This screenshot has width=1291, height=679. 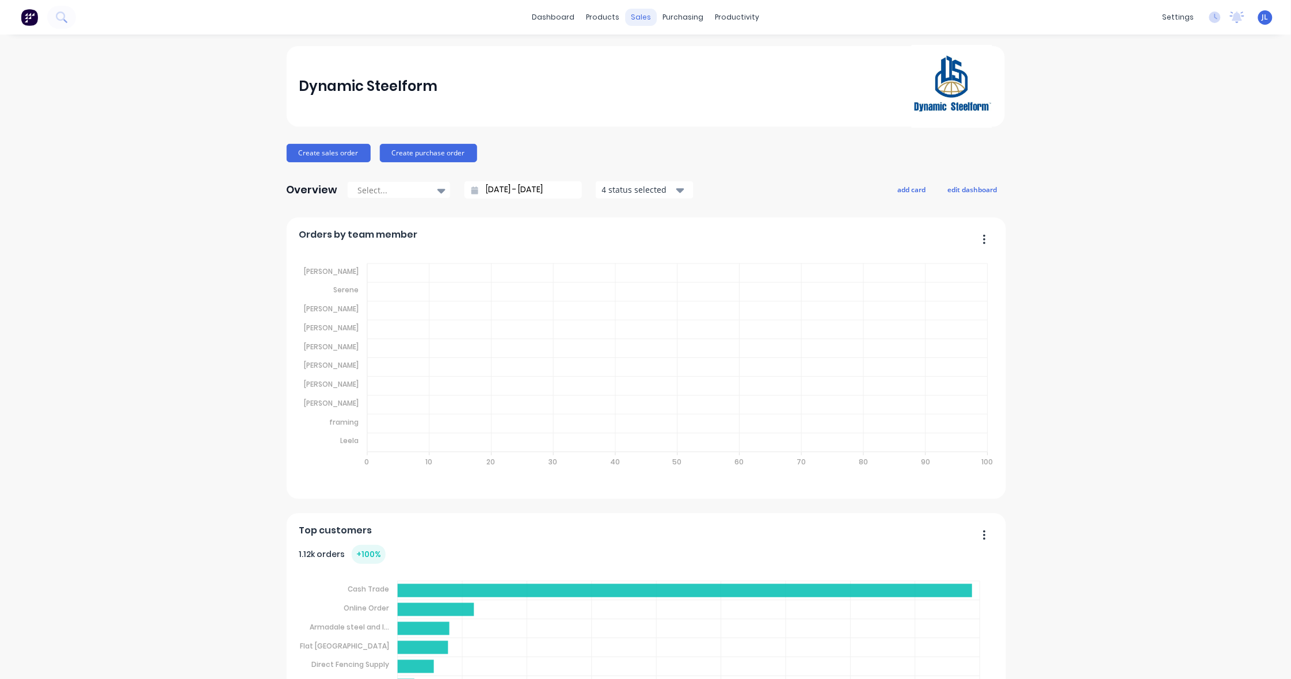 What do you see at coordinates (552, 461) in the screenshot?
I see `tspan: 30` at bounding box center [552, 461].